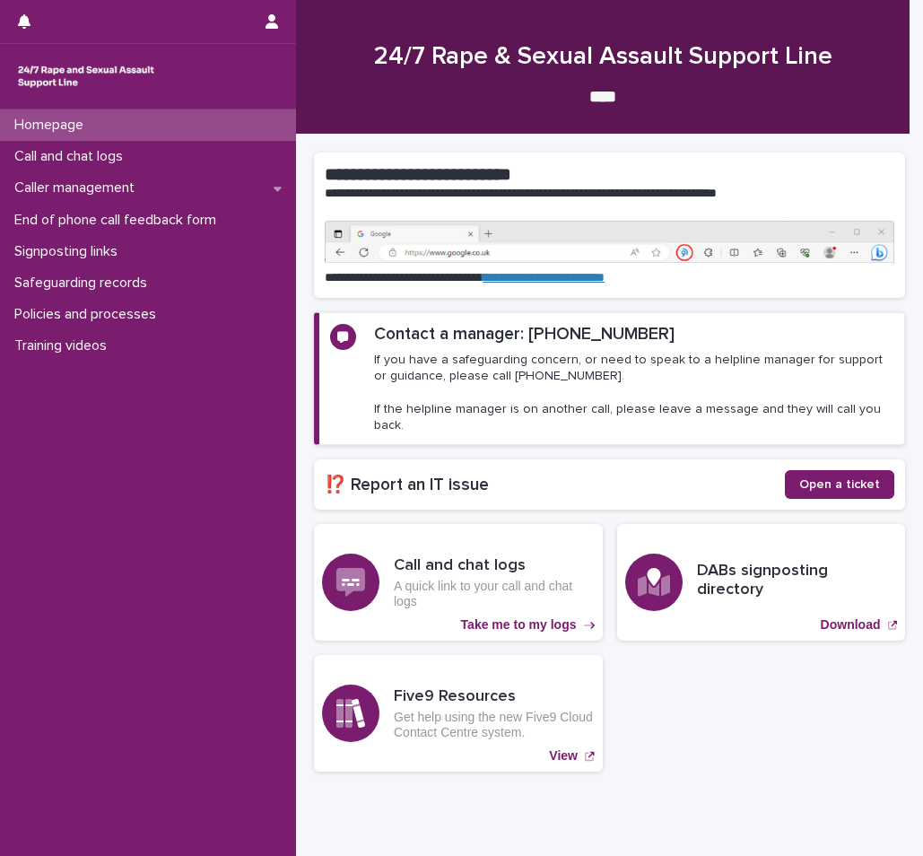 Image resolution: width=923 pixels, height=856 pixels. What do you see at coordinates (86, 76) in the screenshot?
I see `img: rhQMoQhaT3yELyF149Cw` at bounding box center [86, 76].